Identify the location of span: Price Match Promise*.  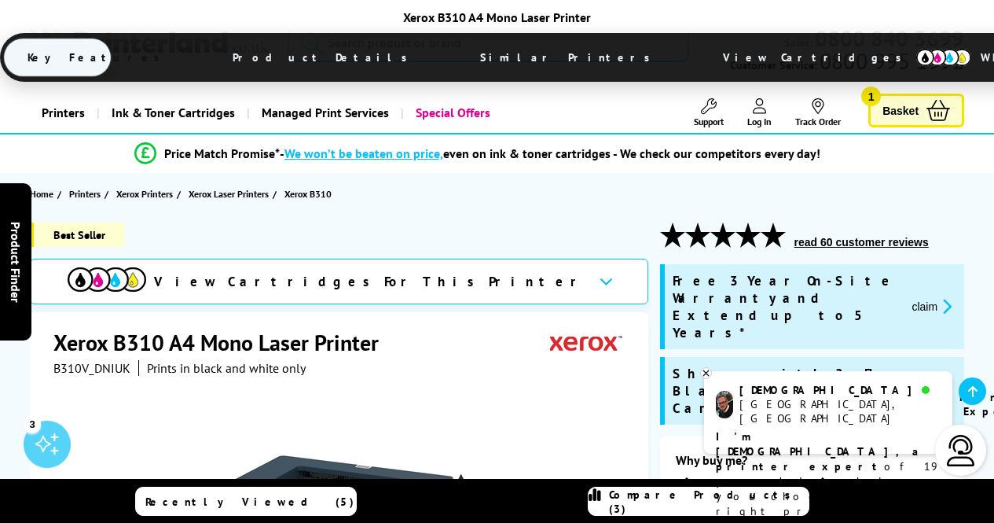
(222, 153).